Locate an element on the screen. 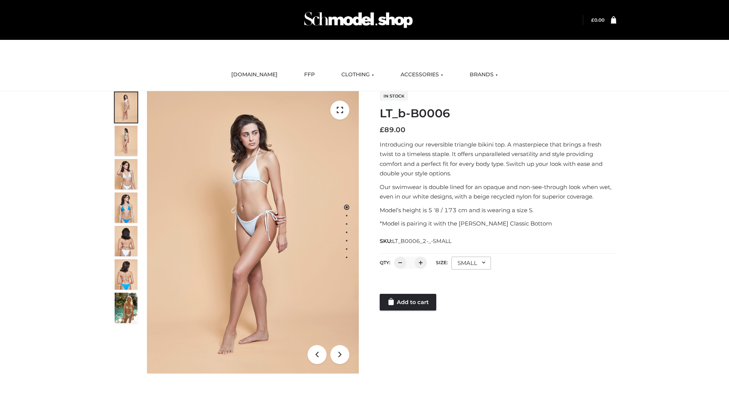 The image size is (729, 410). a: FFP is located at coordinates (309, 75).